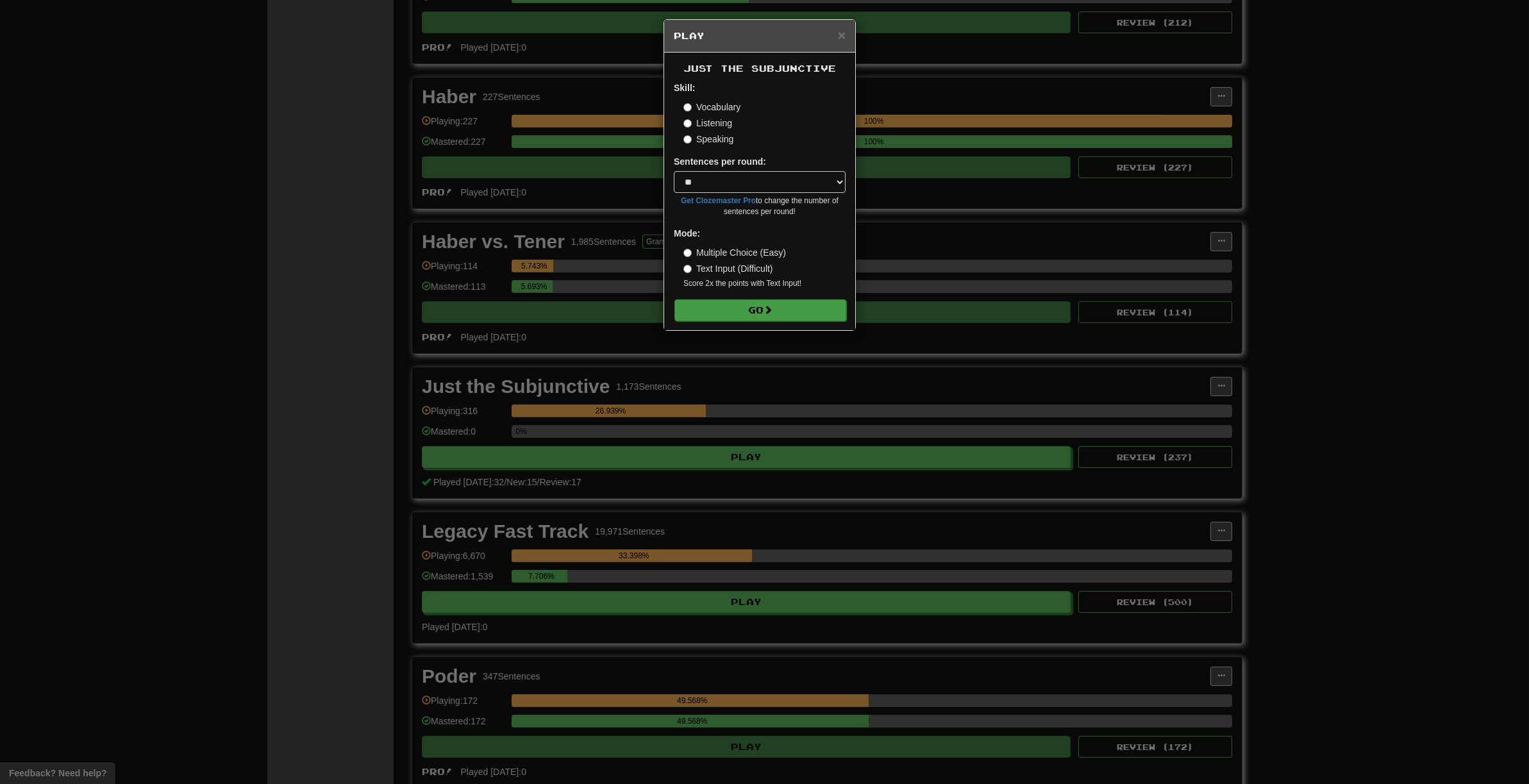  I want to click on label: Multiple Choice (Easy), so click(735, 253).